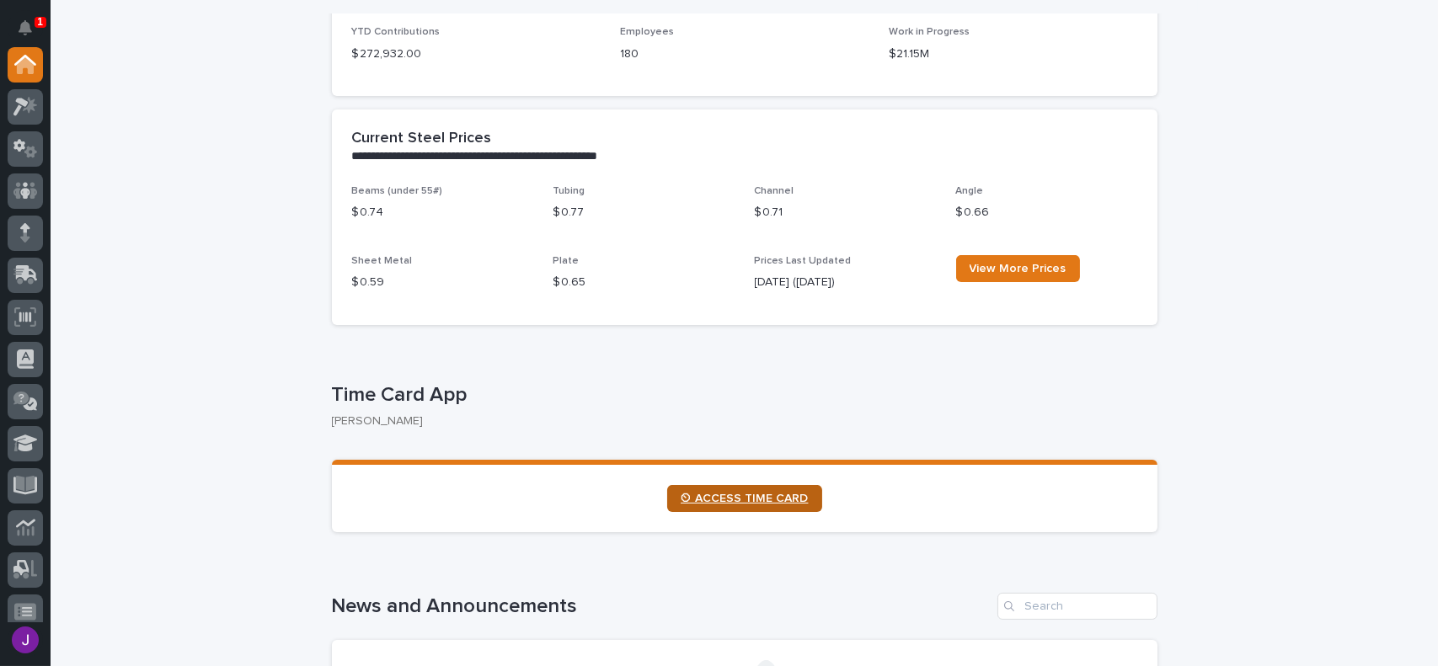  What do you see at coordinates (1078, 607) in the screenshot?
I see `div: Search` at bounding box center [1078, 607].